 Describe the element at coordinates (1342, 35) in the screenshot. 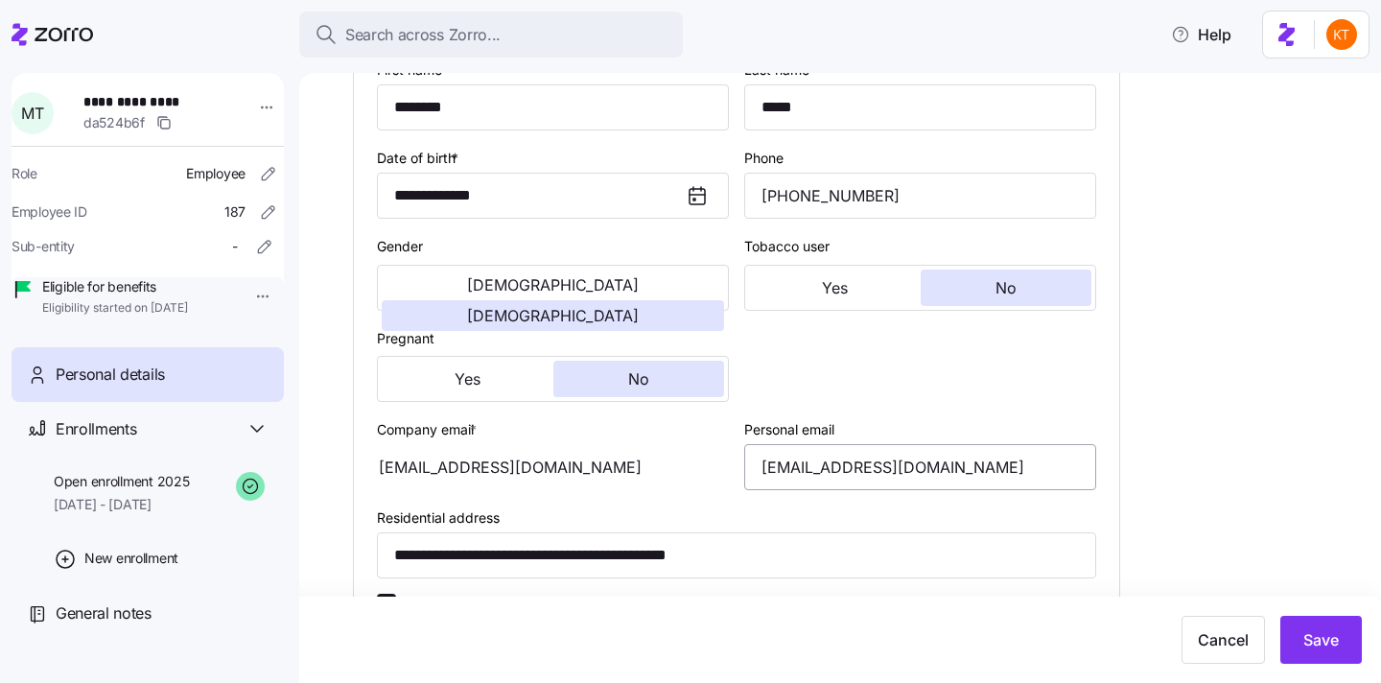

I see `img: aad2ddc74cf02b1998d54877cdc71599` at that location.